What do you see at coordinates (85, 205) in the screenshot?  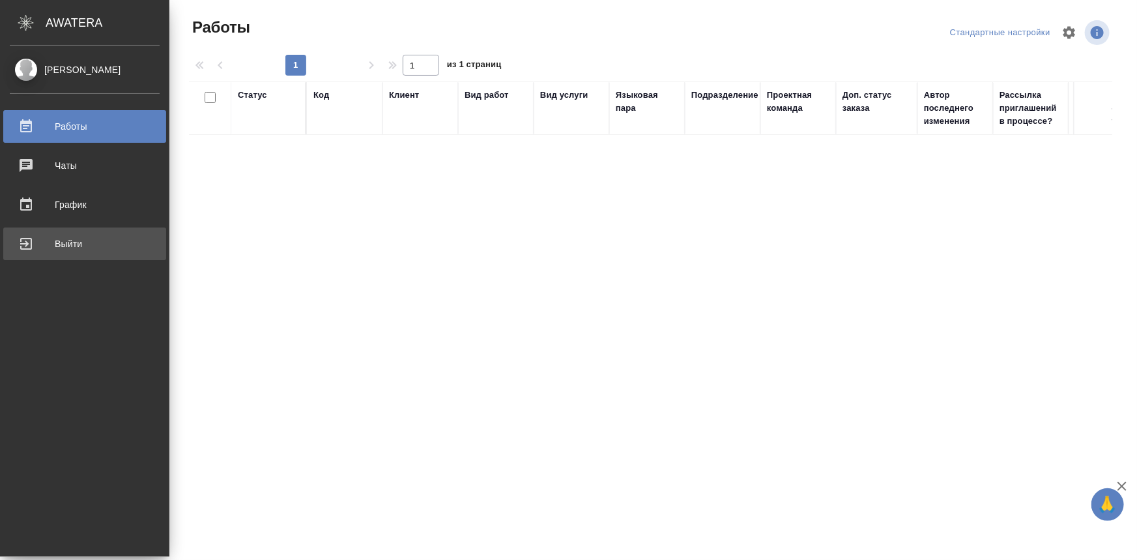 I see `div: График` at bounding box center [85, 205].